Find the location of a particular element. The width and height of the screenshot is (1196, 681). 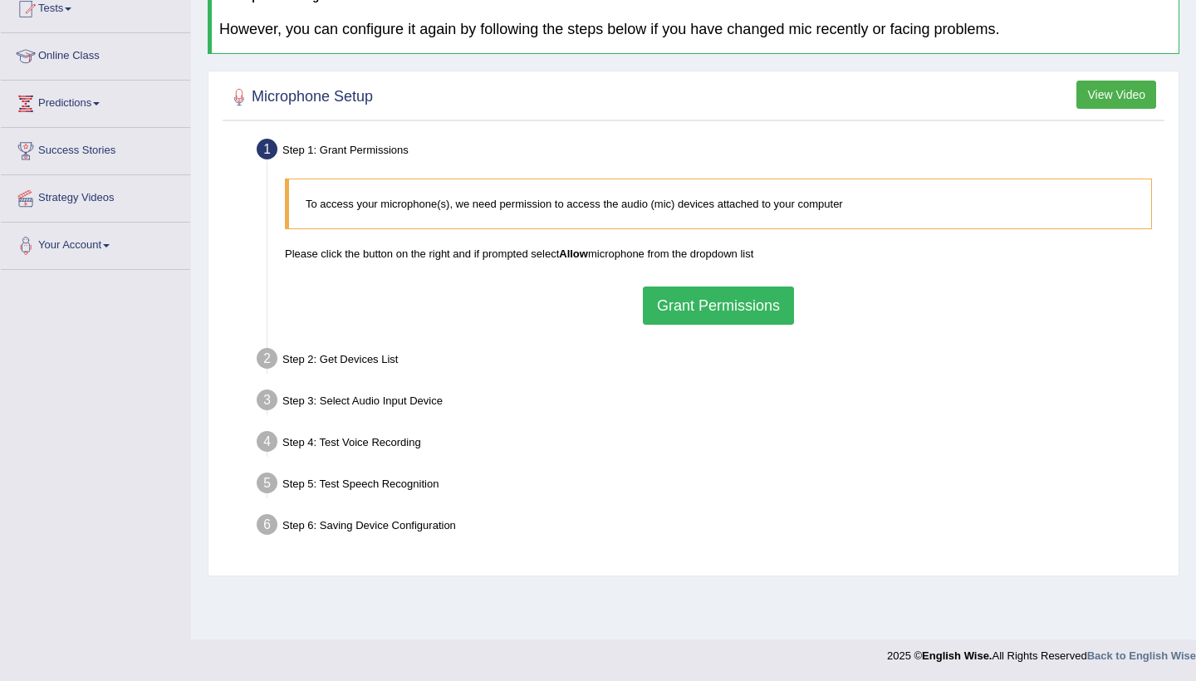

a: Your Account is located at coordinates (96, 243).